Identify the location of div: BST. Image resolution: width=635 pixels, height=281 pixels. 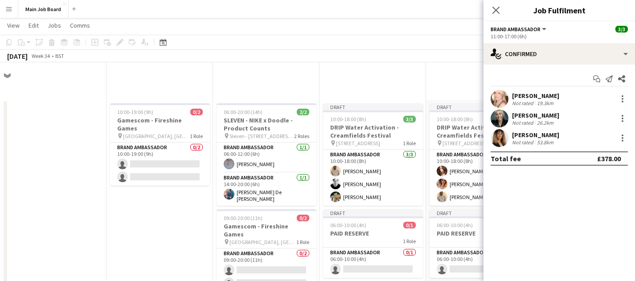
(60, 56).